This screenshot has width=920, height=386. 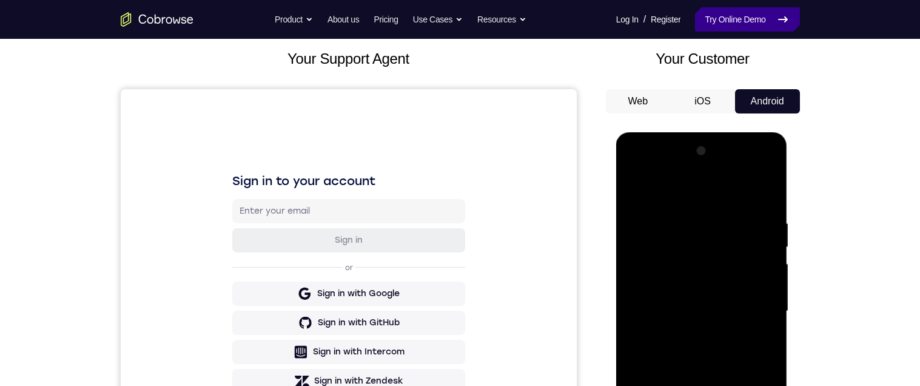 What do you see at coordinates (228, 92) in the screenshot?
I see `h1: Sign in to your account` at bounding box center [228, 92].